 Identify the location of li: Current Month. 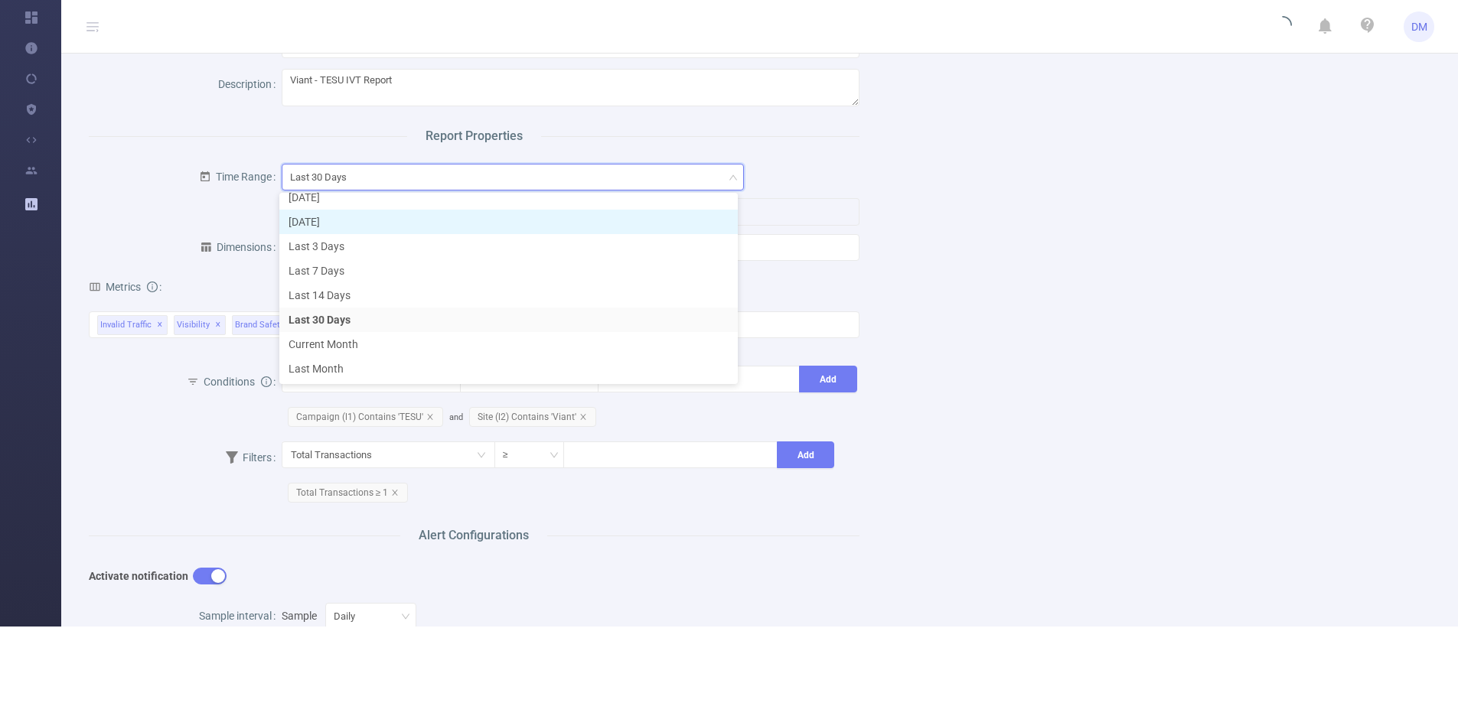
(508, 344).